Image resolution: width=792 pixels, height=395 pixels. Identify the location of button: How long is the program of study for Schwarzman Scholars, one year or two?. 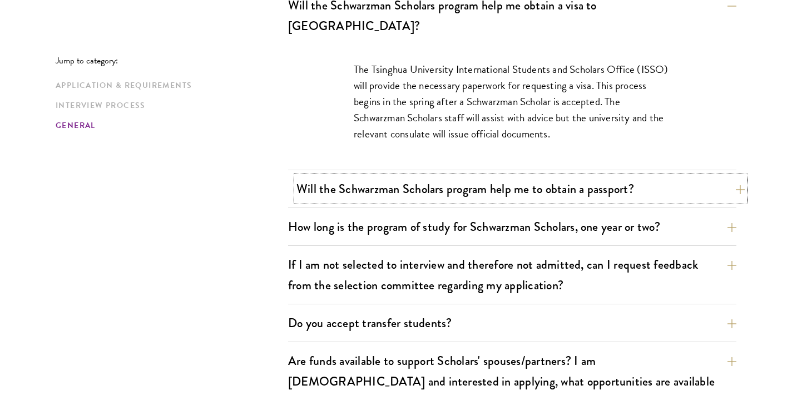
(512, 226).